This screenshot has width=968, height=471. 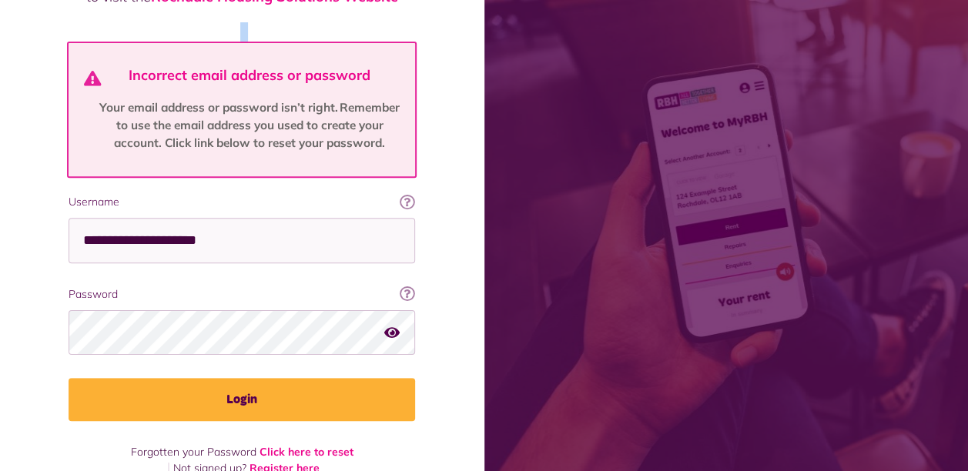 What do you see at coordinates (242, 294) in the screenshot?
I see `label: Password` at bounding box center [242, 294].